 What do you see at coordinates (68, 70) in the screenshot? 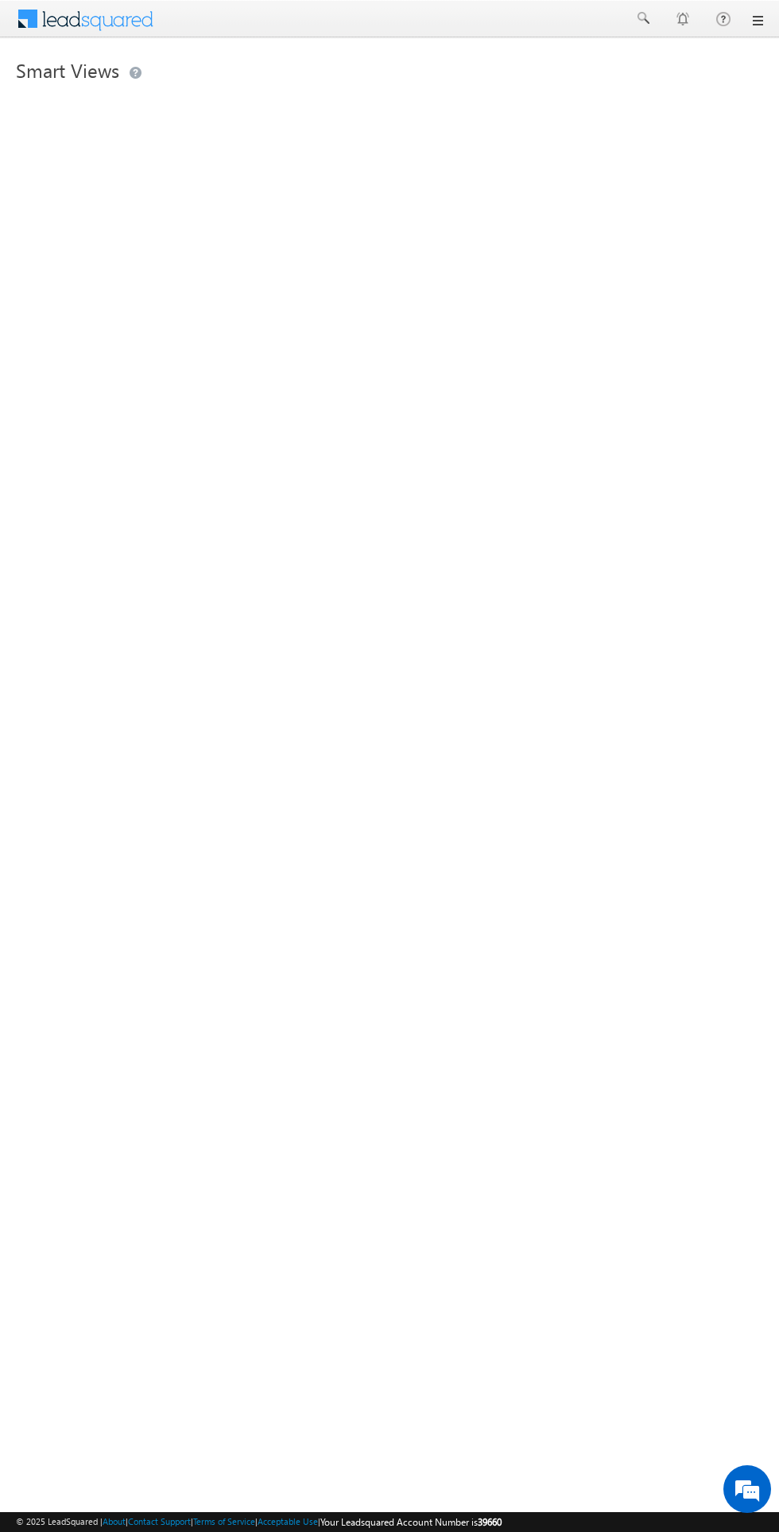
I see `span: Smart Views` at bounding box center [68, 70].